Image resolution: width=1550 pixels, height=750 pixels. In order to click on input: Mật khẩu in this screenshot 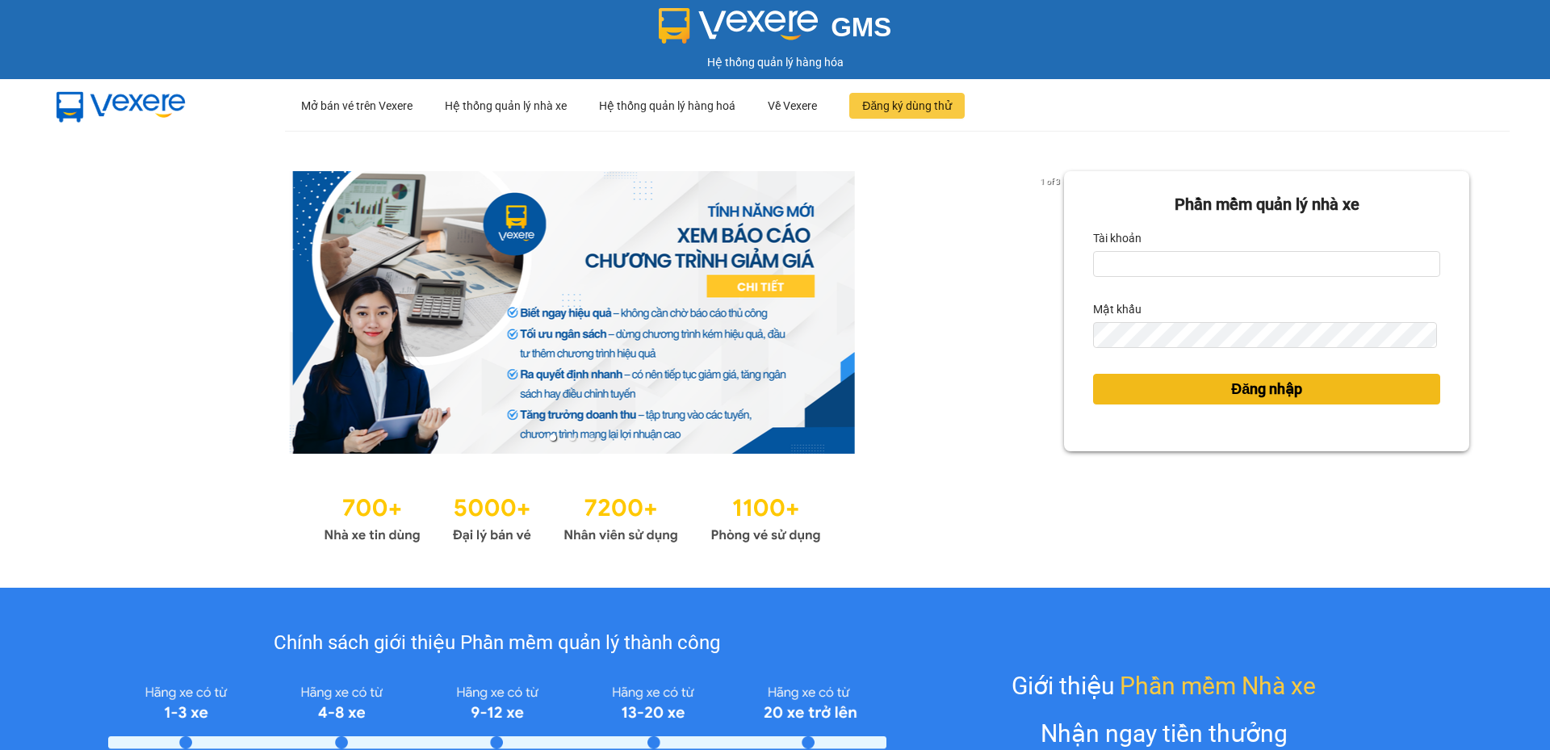, I will do `click(1264, 335)`.